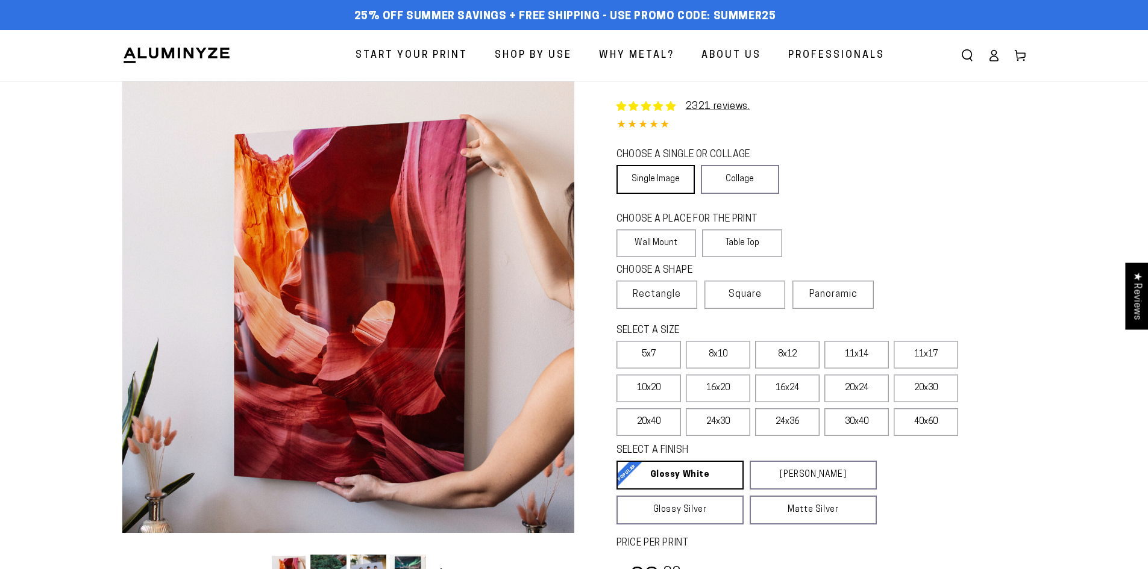 The image size is (1148, 569). I want to click on a: Why Metal?, so click(636, 55).